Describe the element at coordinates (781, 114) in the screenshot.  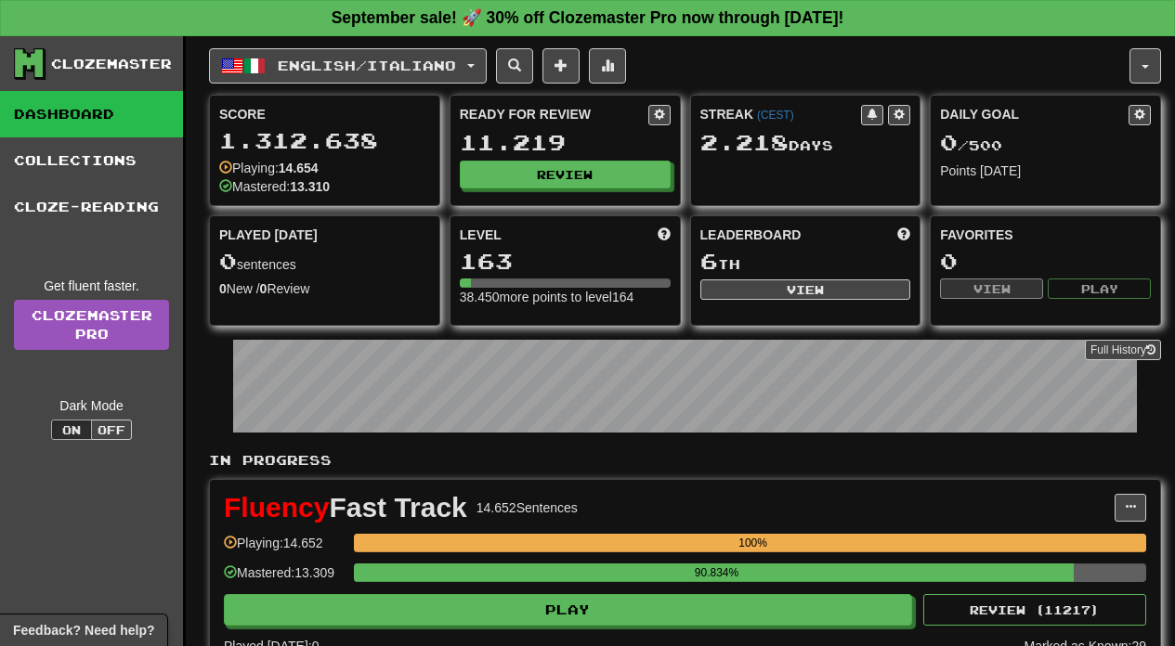
I see `div: Streak` at that location.